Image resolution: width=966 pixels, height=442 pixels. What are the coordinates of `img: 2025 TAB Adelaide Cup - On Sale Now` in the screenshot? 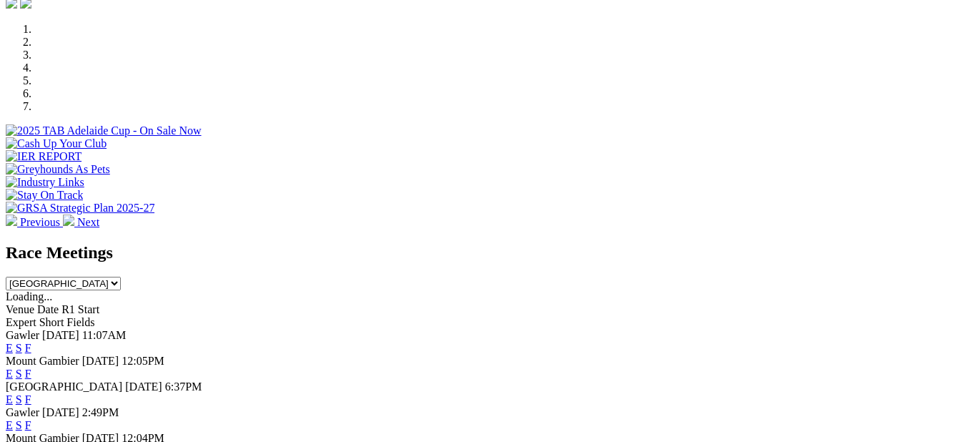 It's located at (104, 131).